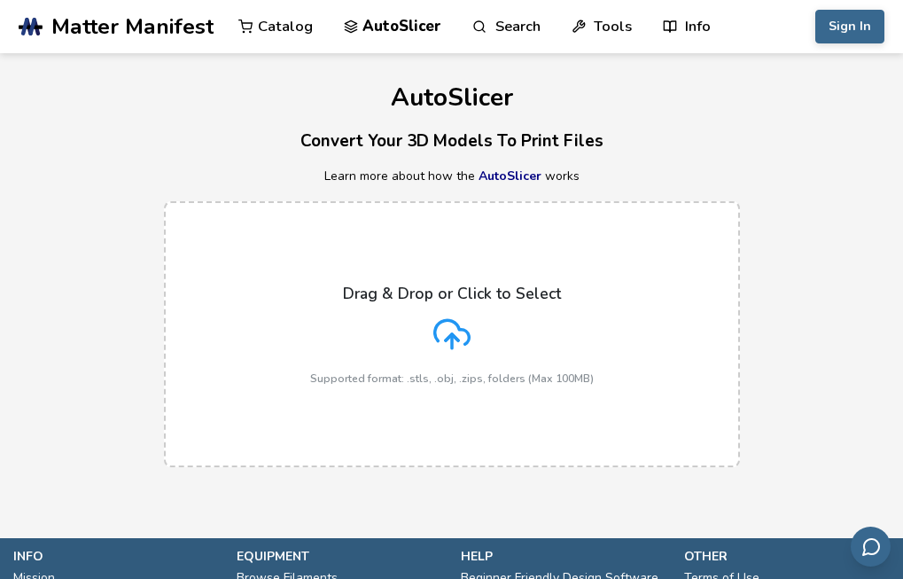 This screenshot has width=903, height=579. What do you see at coordinates (870, 546) in the screenshot?
I see `button: Send feedback via email` at bounding box center [870, 546].